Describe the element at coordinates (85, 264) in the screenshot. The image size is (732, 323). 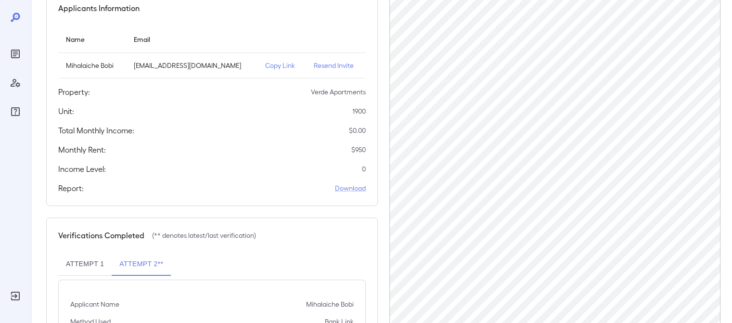
I see `button: Attempt 1` at that location.